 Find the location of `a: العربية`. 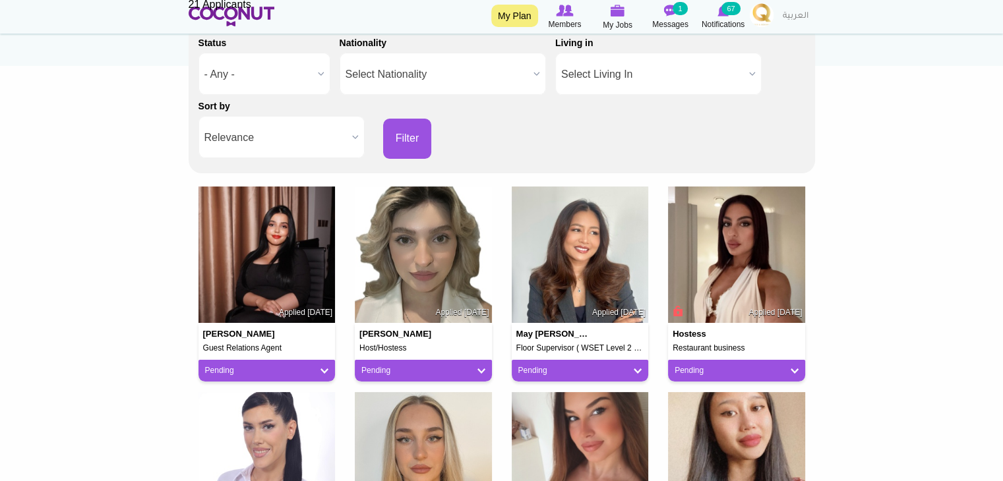

a: العربية is located at coordinates (795, 16).